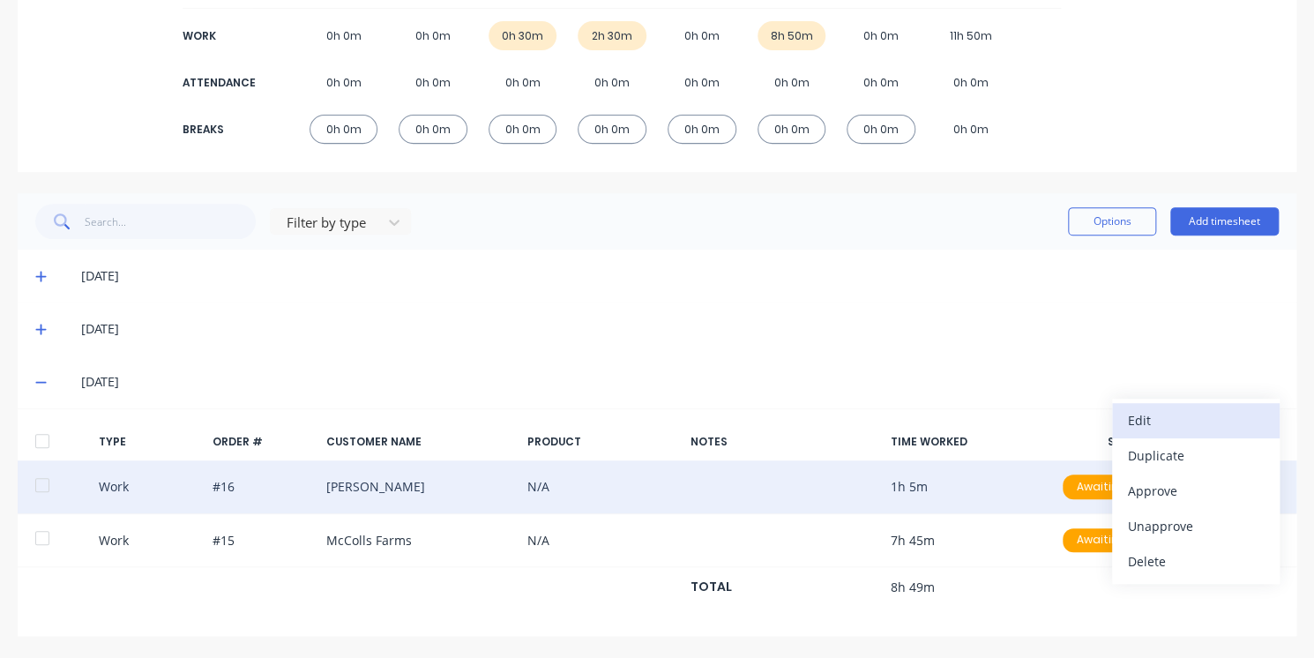 The height and width of the screenshot is (658, 1314). Describe the element at coordinates (218, 36) in the screenshot. I see `div: WORK` at that location.